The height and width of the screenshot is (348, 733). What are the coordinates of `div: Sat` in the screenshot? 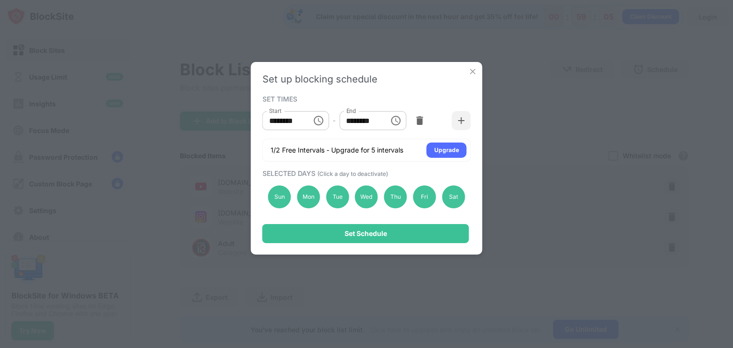 It's located at (453, 197).